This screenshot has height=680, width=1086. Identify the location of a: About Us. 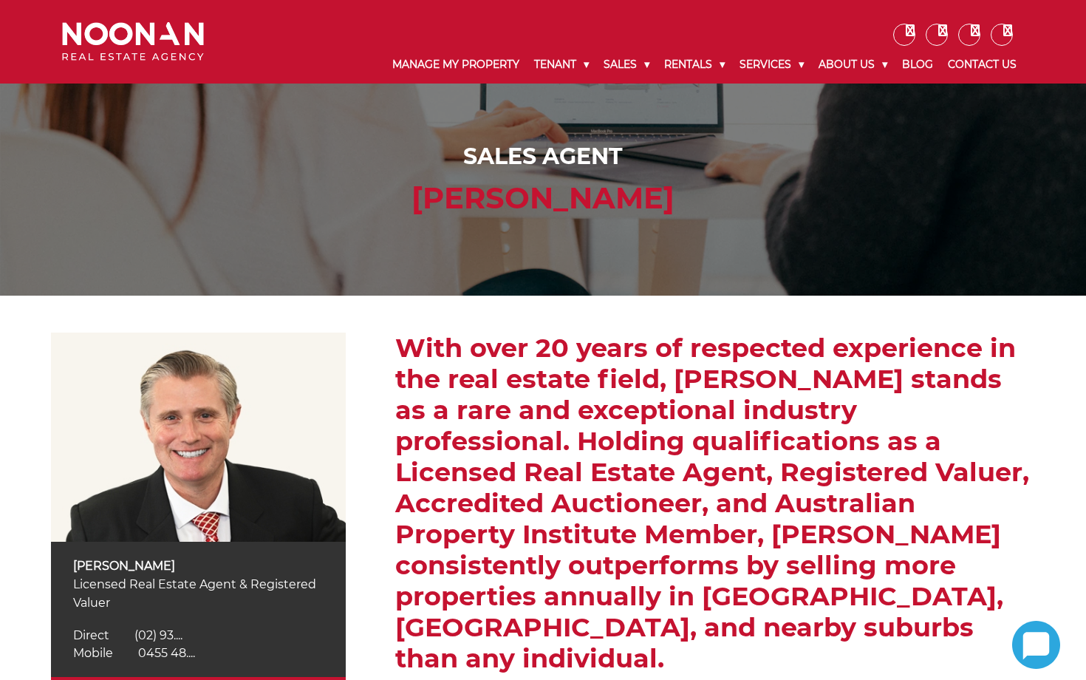
(853, 64).